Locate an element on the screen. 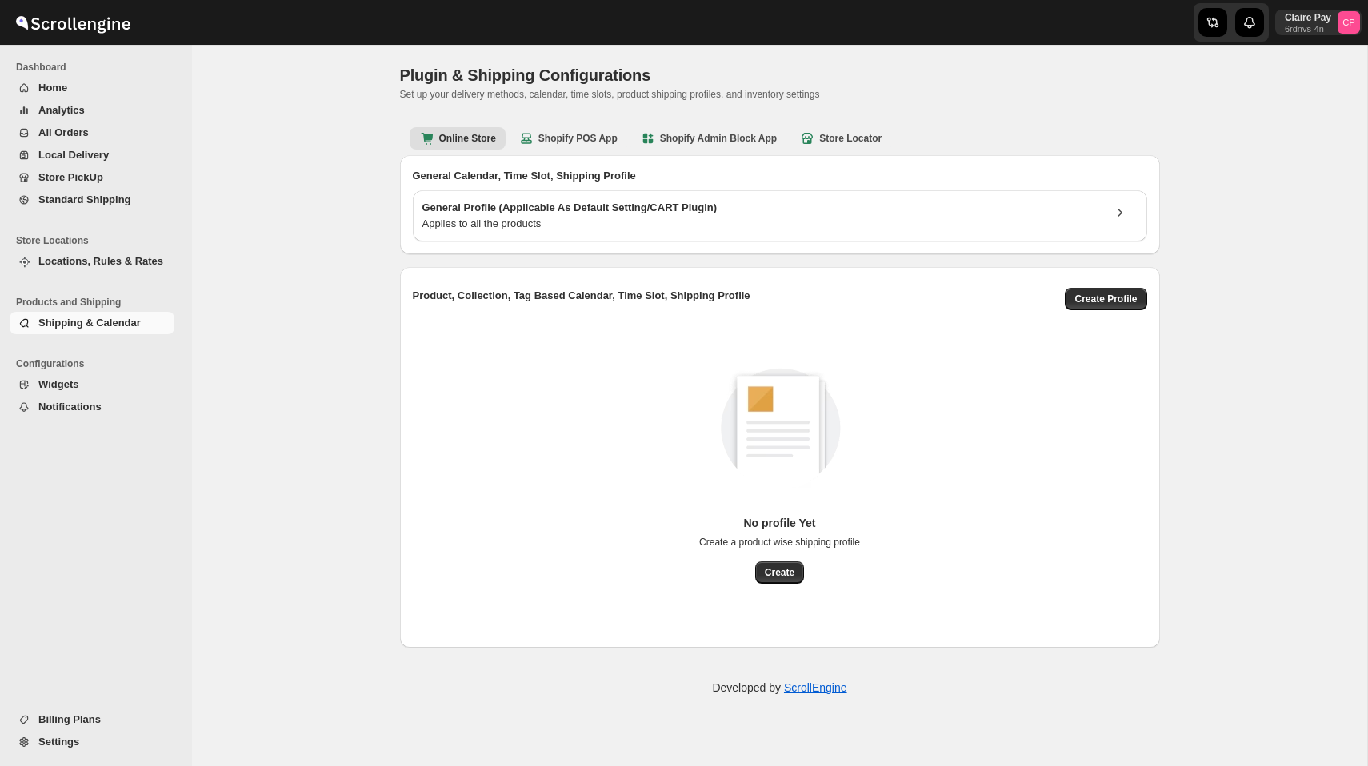  button: Home is located at coordinates (92, 88).